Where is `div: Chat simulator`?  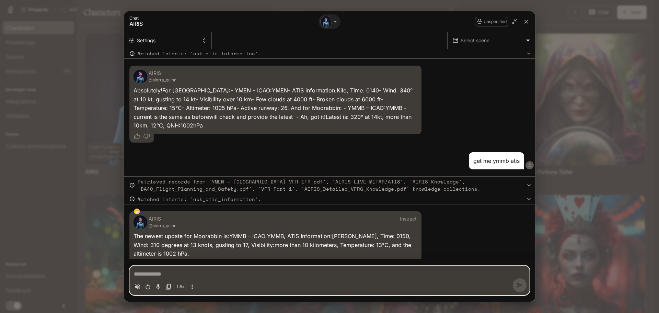 div: Chat simulator is located at coordinates (330, 156).